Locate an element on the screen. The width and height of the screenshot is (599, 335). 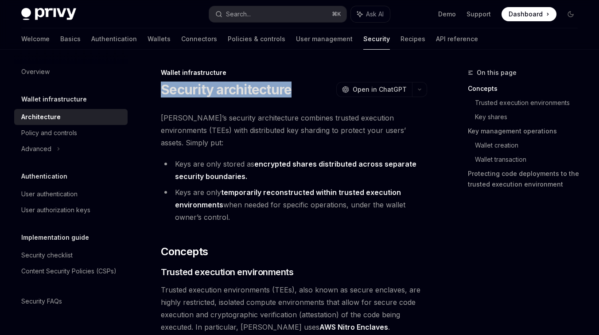
div: Search... is located at coordinates (238, 14).